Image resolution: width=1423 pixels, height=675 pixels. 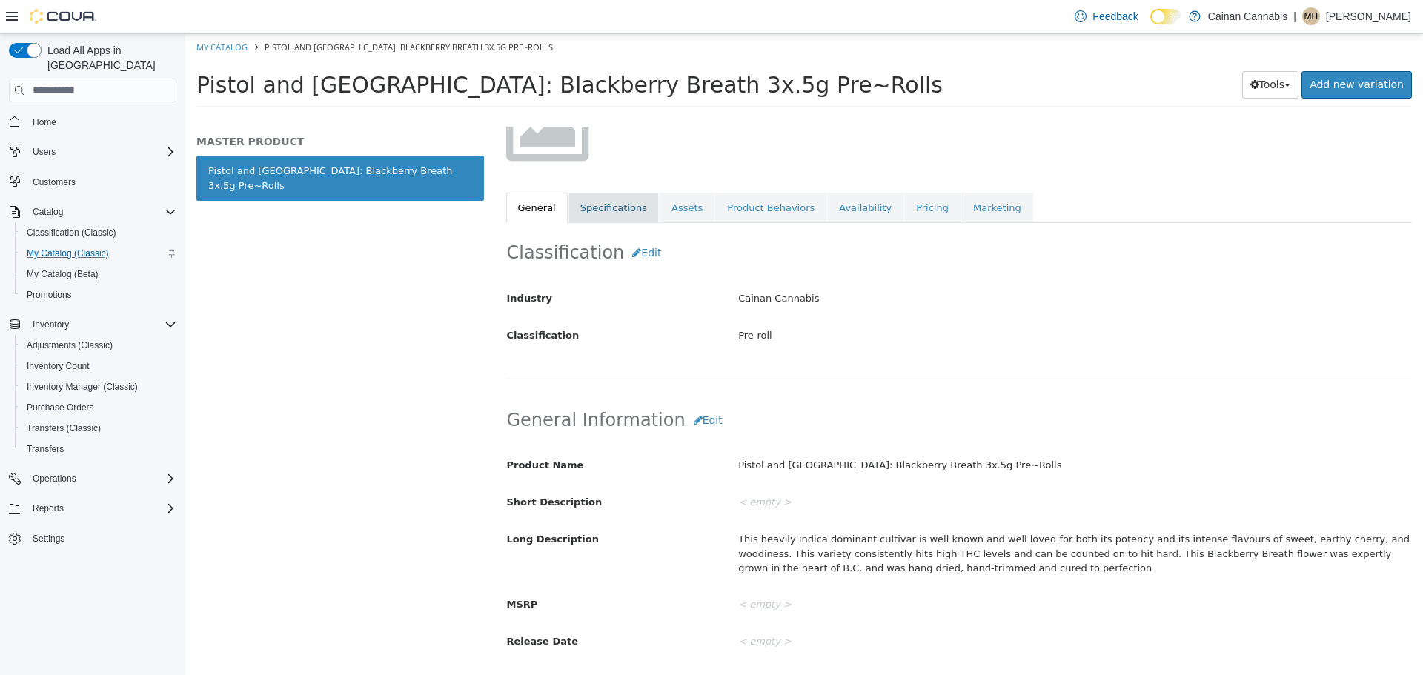 What do you see at coordinates (99, 274) in the screenshot?
I see `button: My Catalog (Beta)` at bounding box center [99, 274].